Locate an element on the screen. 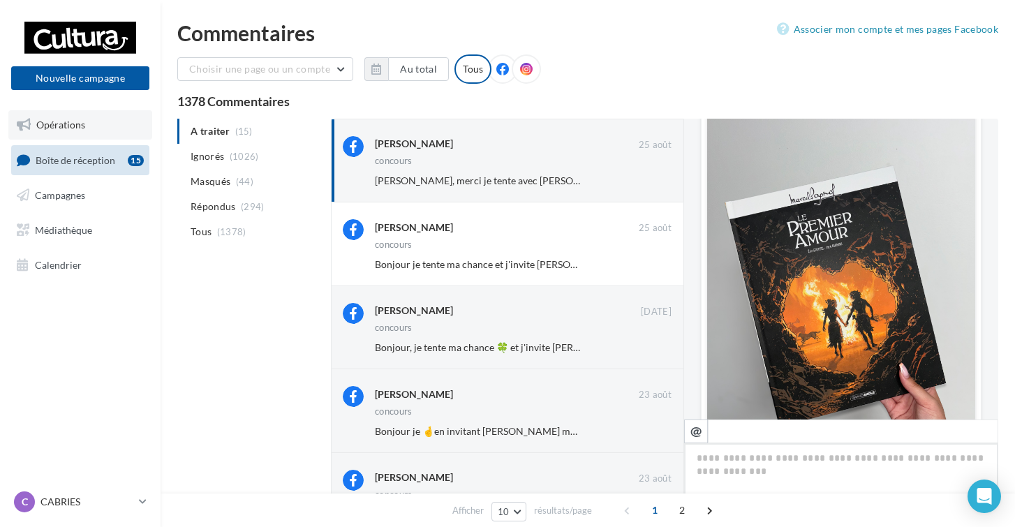 This screenshot has width=1015, height=527. a: Boîte de réception15 is located at coordinates (80, 160).